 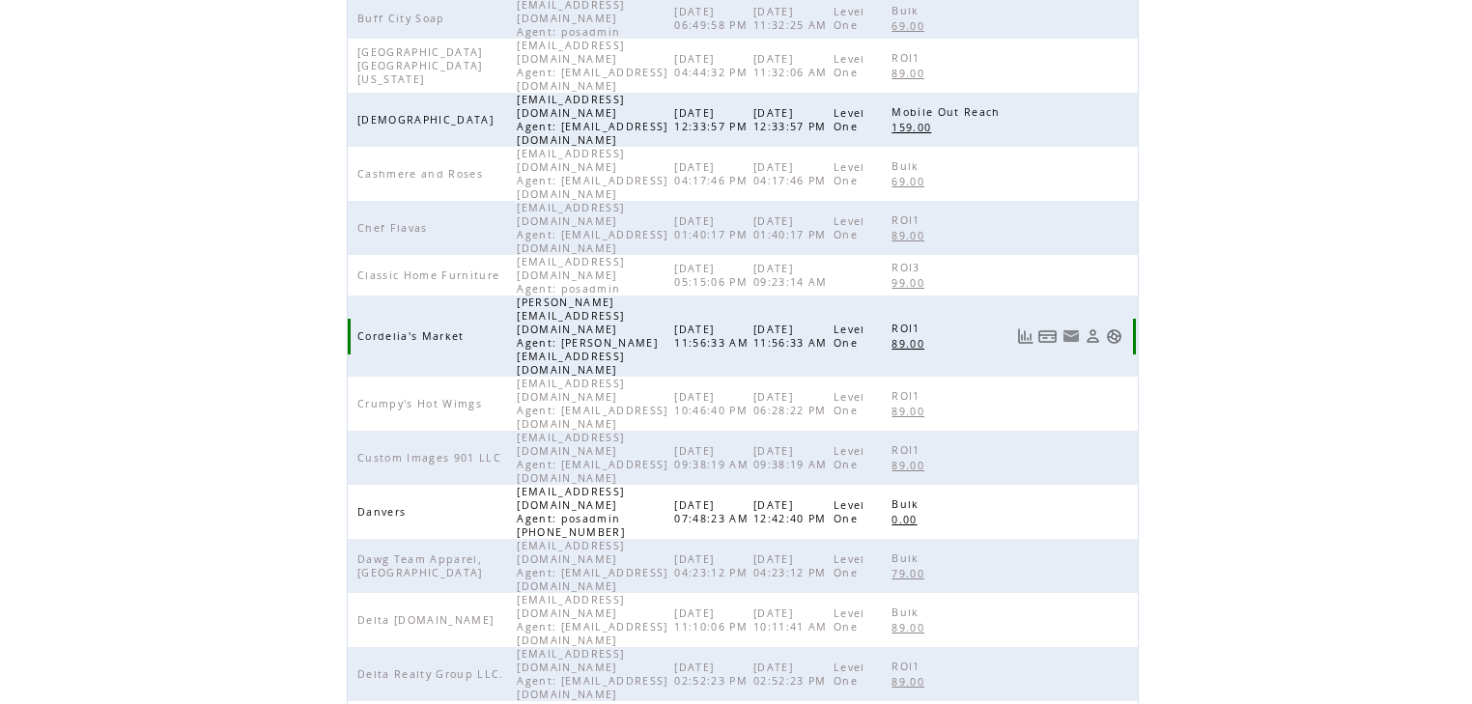 What do you see at coordinates (395, 228) in the screenshot?
I see `span: Chef Flavas` at bounding box center [395, 228].